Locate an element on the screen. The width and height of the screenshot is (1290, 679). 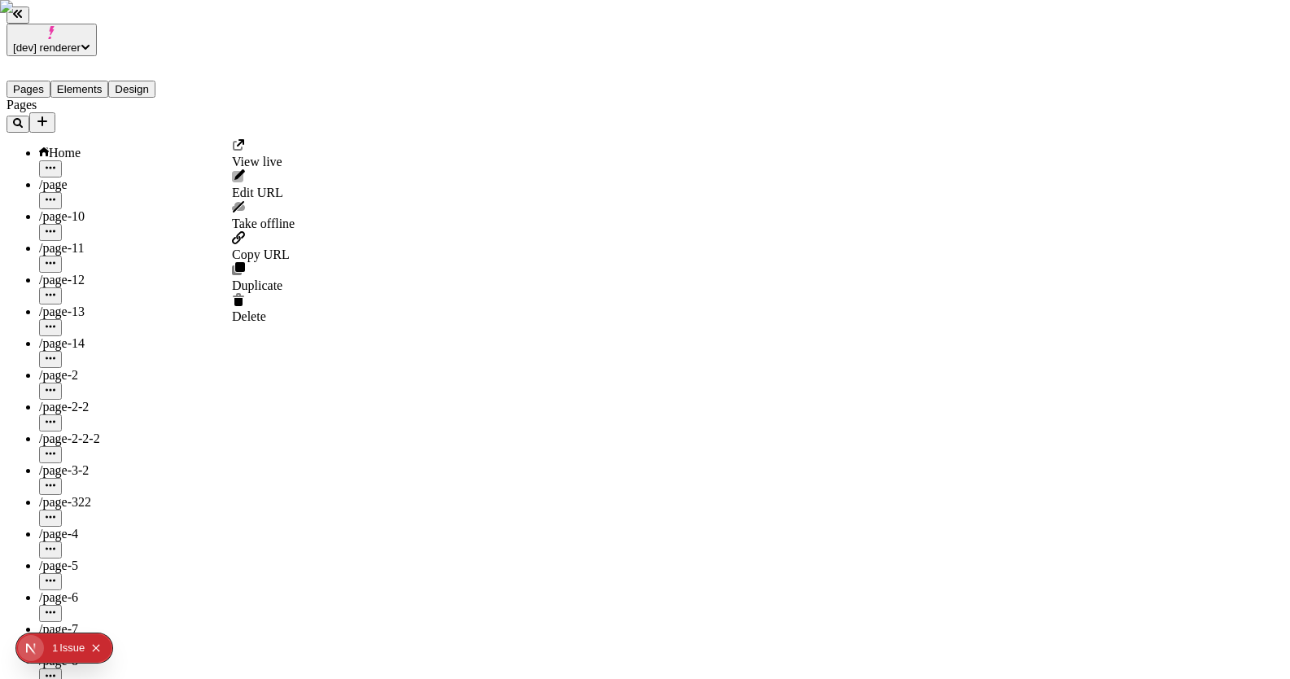
span: Duplicate is located at coordinates (257, 285).